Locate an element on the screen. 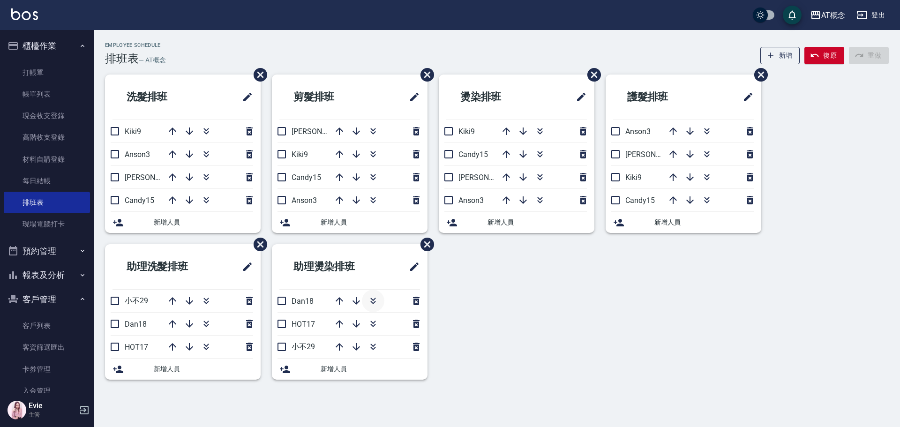  h2: 護髮排班 is located at coordinates (662, 97).